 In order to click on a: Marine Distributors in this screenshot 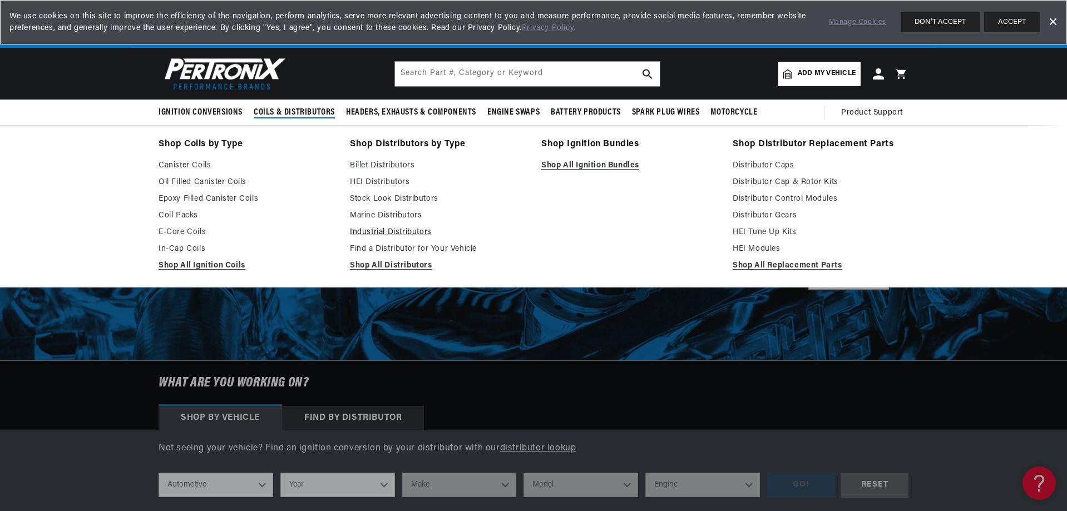, I will do `click(438, 216)`.